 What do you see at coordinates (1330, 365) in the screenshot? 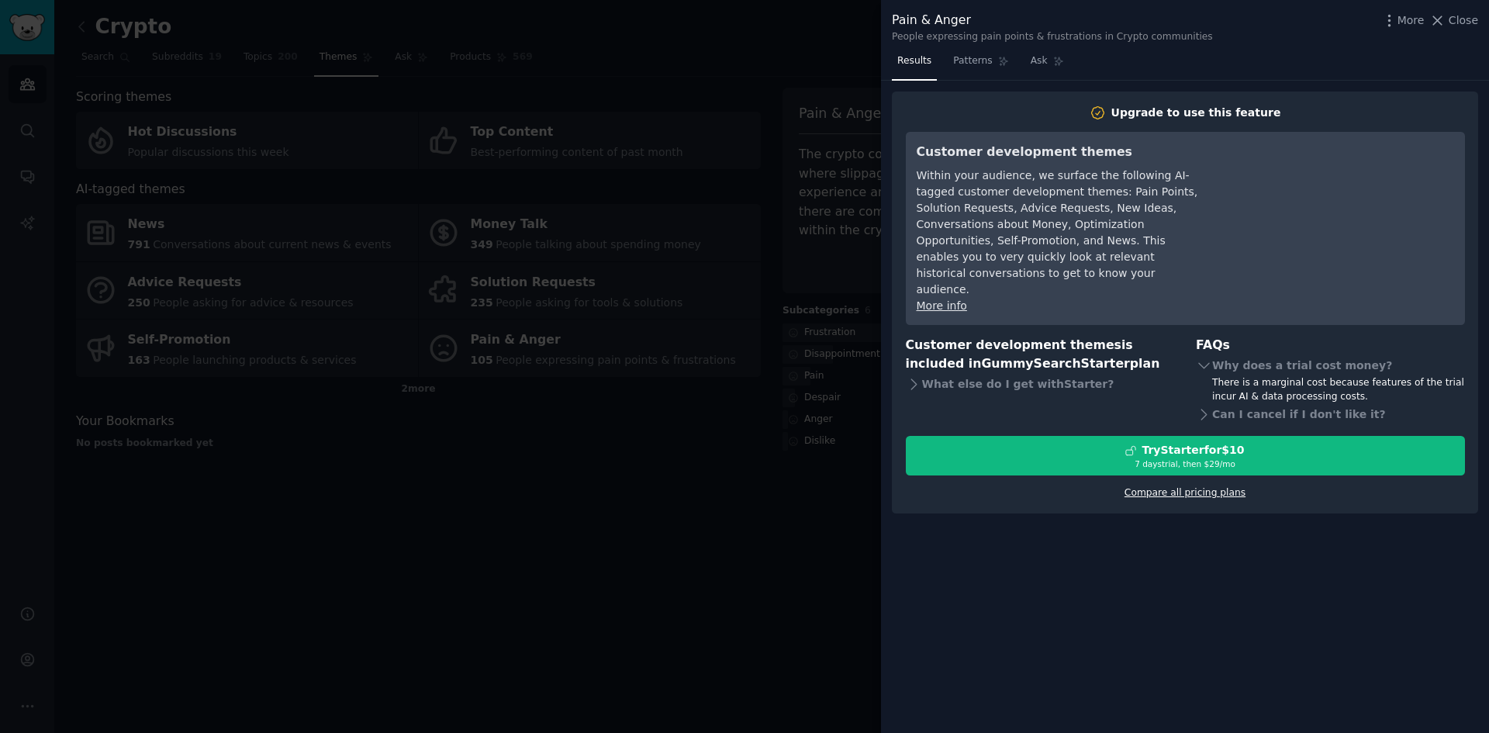
I see `div: Why does a trial cost money?` at bounding box center [1330, 365].